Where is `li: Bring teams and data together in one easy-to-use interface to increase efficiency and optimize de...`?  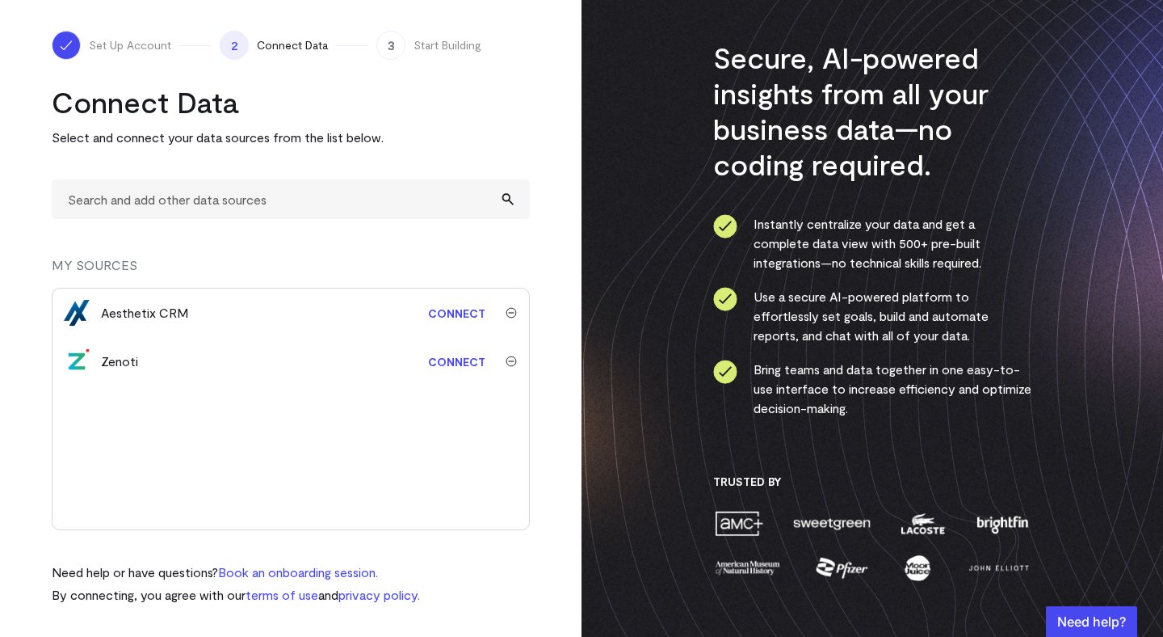
li: Bring teams and data together in one easy-to-use interface to increase efficiency and optimize de... is located at coordinates (873, 389).